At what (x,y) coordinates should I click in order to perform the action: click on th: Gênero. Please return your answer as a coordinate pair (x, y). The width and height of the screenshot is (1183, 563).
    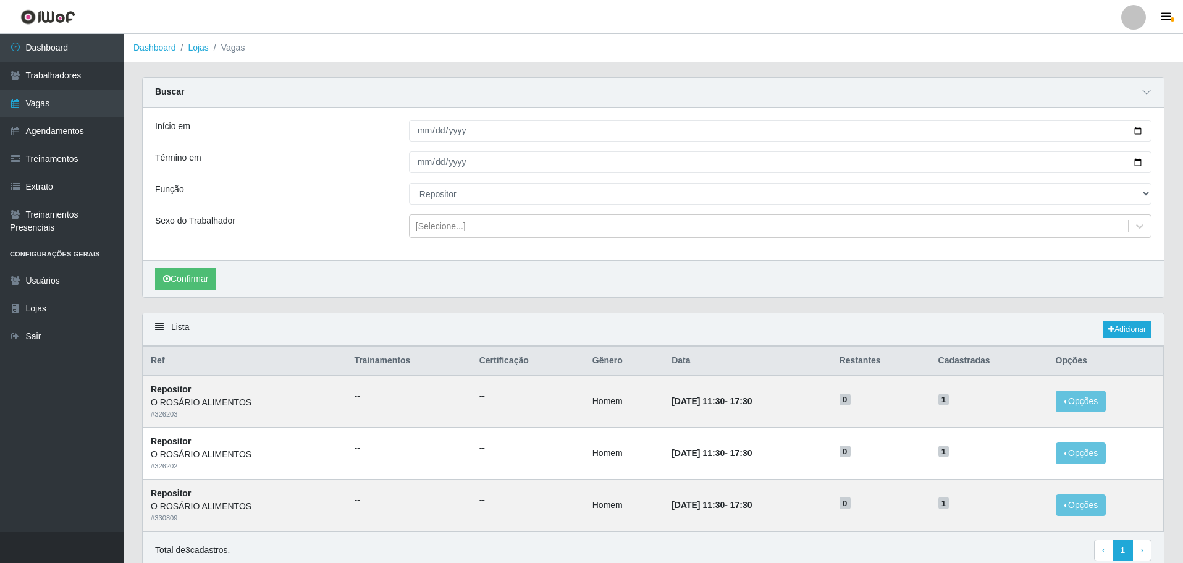
    Looking at the image, I should click on (624, 361).